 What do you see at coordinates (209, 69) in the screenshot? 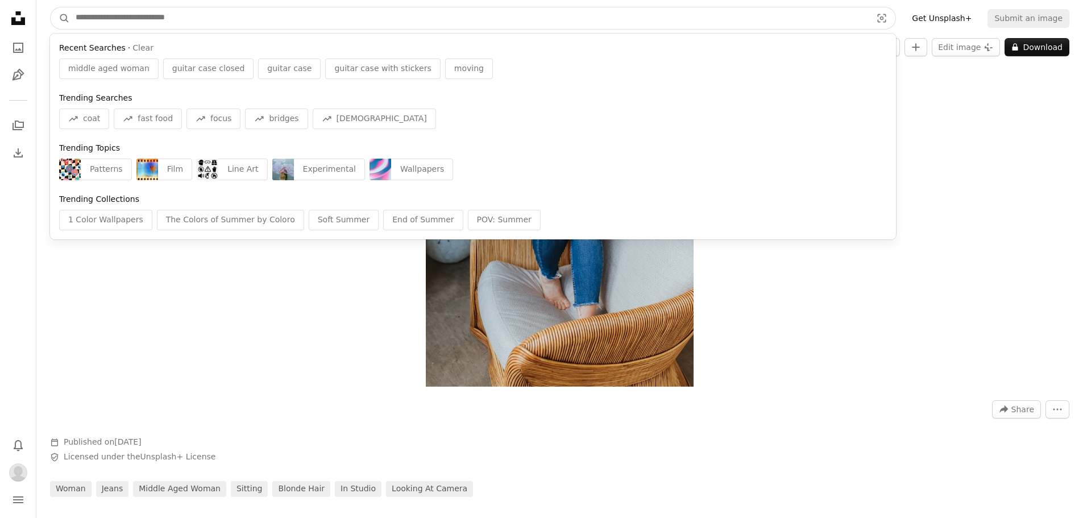
I see `span: guitar case closed` at bounding box center [209, 69].